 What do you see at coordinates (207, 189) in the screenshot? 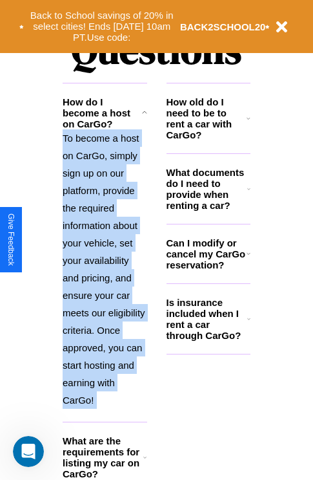
I see `h3: What documents do I need to provide when renting a car?` at bounding box center [207, 189].